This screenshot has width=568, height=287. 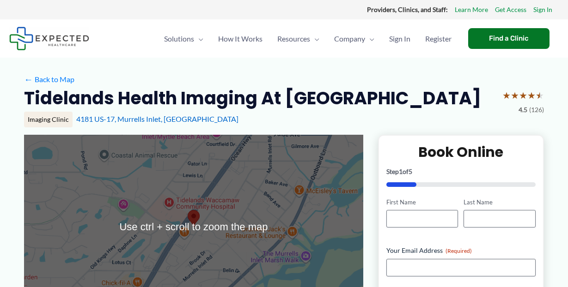 I want to click on span: Sign In, so click(x=400, y=39).